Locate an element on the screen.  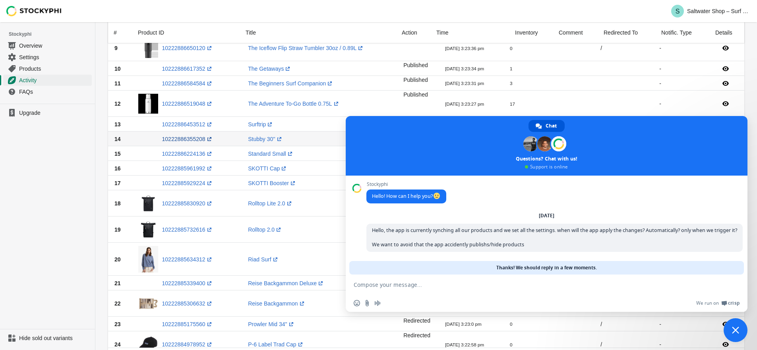
a: The Beginners Surf Companion(opens a new window) is located at coordinates (291, 83).